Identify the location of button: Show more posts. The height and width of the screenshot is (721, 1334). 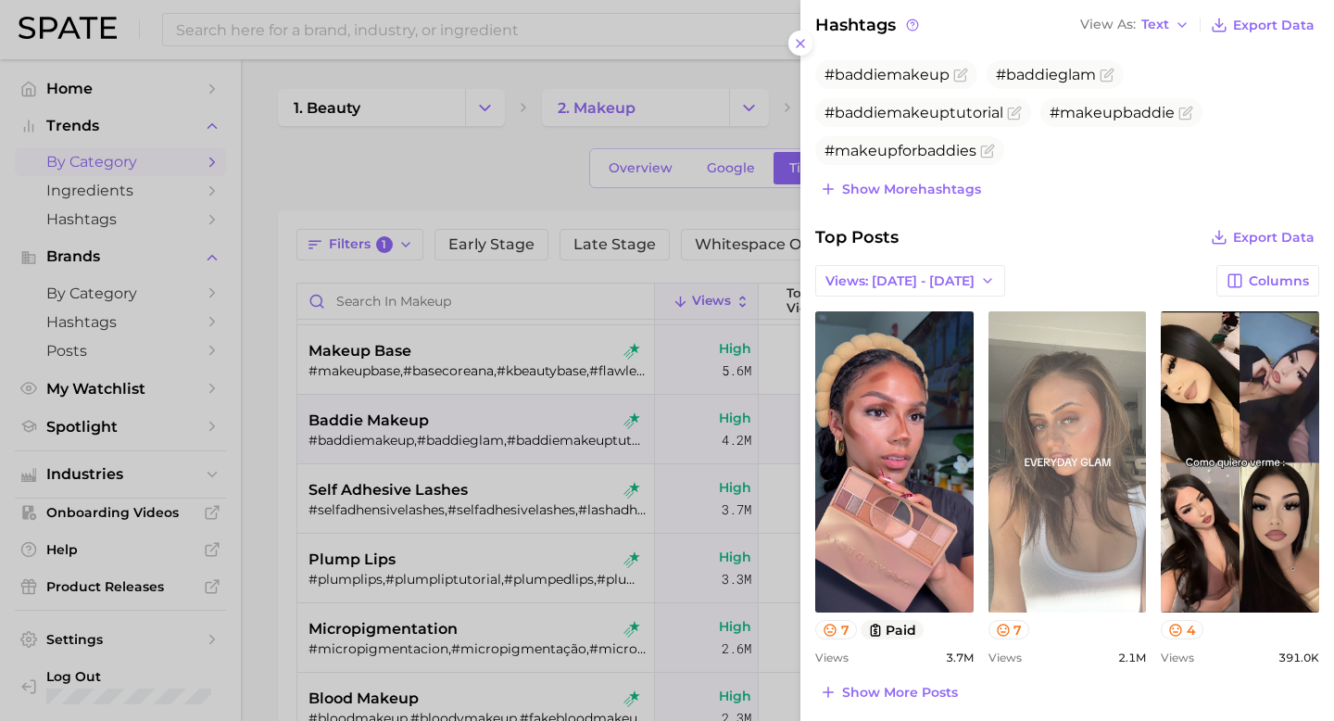
(888, 692).